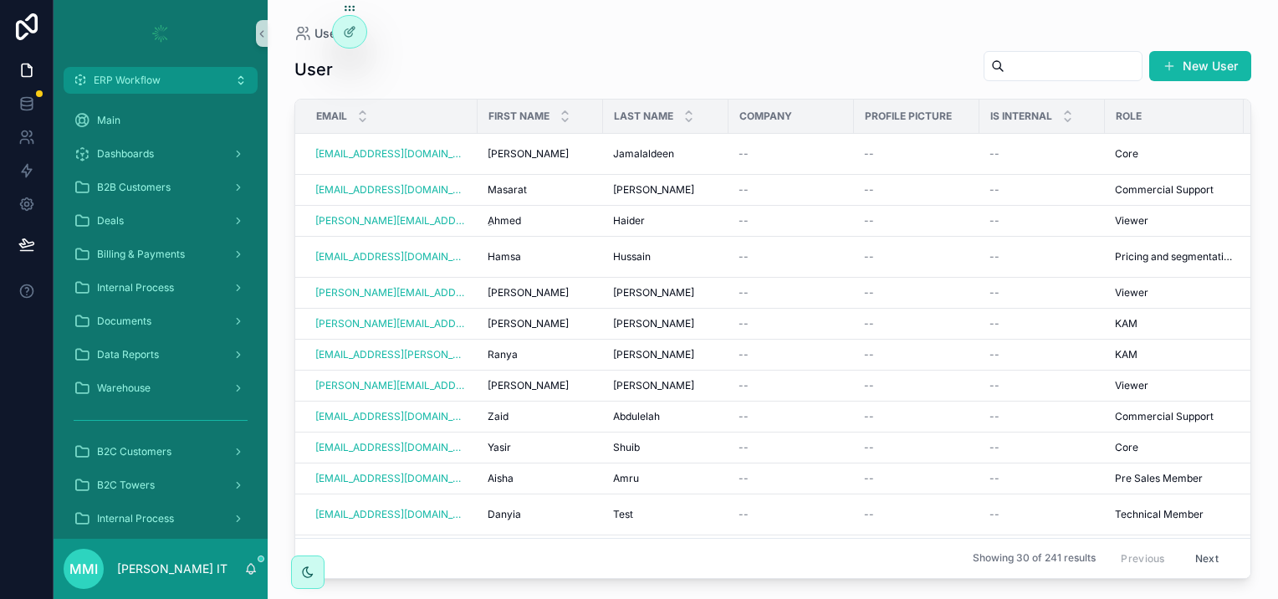 The image size is (1278, 599). Describe the element at coordinates (161, 388) in the screenshot. I see `a: Warehouse` at that location.